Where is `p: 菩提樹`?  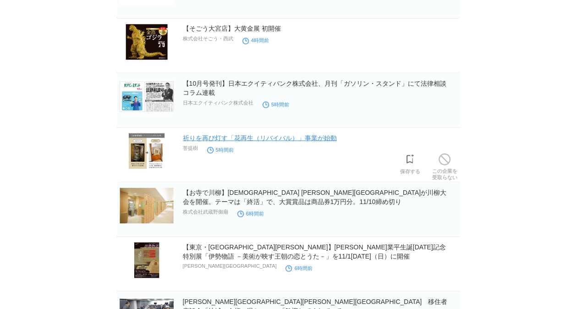 p: 菩提樹 is located at coordinates (190, 147).